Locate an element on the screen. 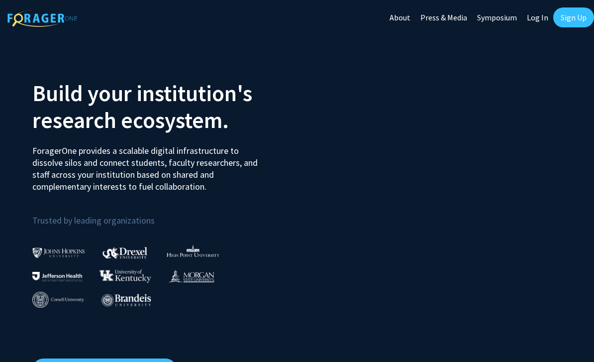 The height and width of the screenshot is (362, 594). img: Cornell University is located at coordinates (58, 300).